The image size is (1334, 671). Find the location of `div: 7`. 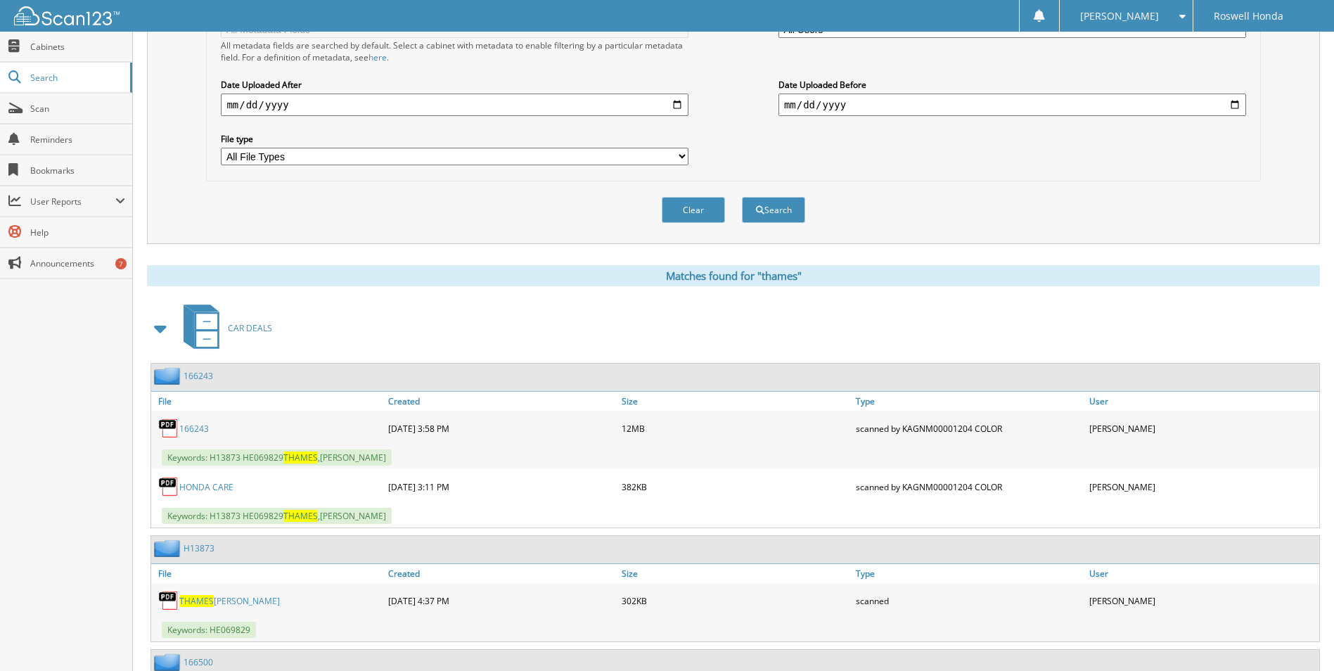

div: 7 is located at coordinates (121, 264).